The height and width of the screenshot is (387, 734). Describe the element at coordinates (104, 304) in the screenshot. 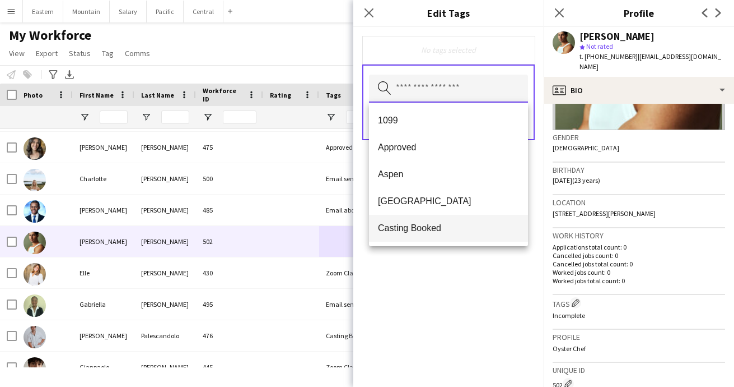

I see `div: Gabriella` at that location.